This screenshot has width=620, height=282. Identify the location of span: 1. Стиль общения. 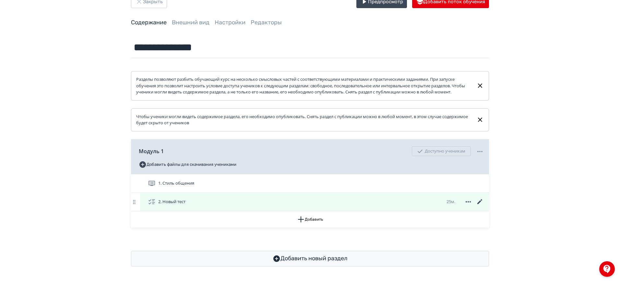
(176, 183).